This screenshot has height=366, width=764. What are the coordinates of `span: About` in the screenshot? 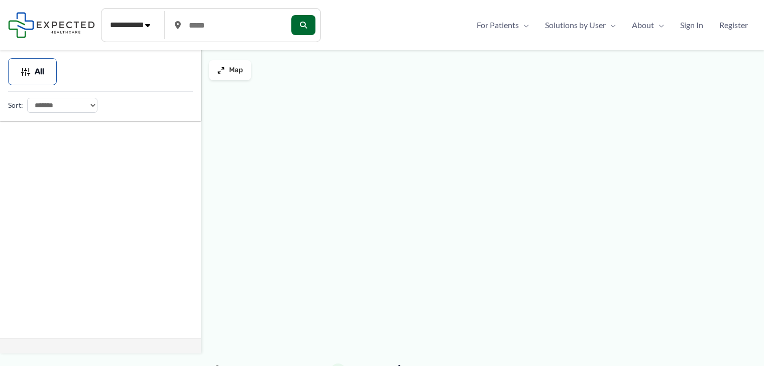 It's located at (643, 25).